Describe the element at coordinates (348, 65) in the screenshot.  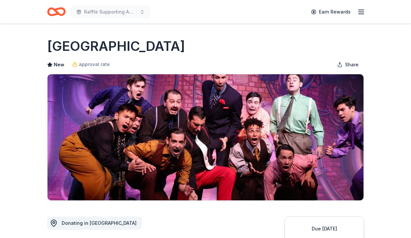
I see `button: Share` at that location.